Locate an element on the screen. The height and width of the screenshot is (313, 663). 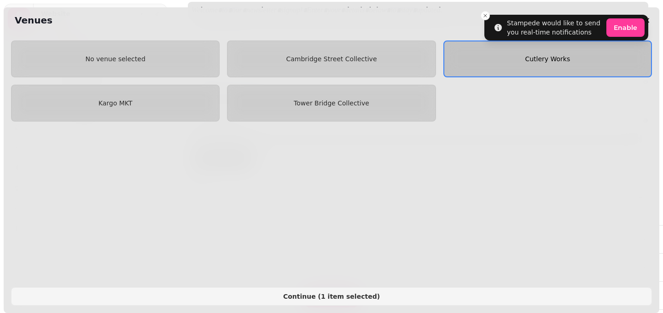
button: Enable is located at coordinates (625, 28).